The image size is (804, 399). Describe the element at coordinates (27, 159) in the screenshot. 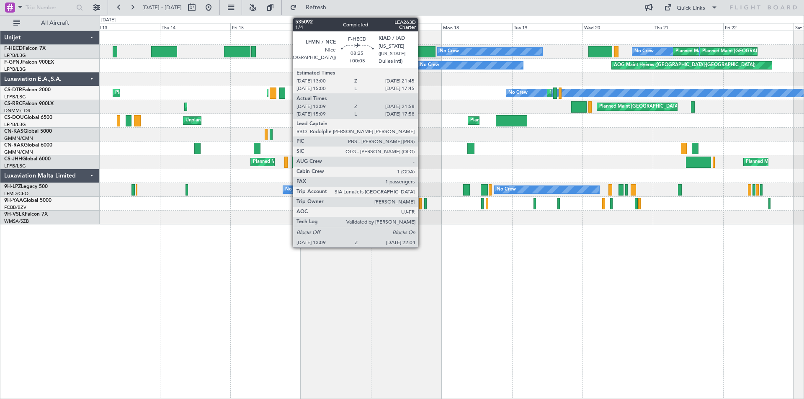

I see `a: CS-JHHGlobal 6000` at that location.